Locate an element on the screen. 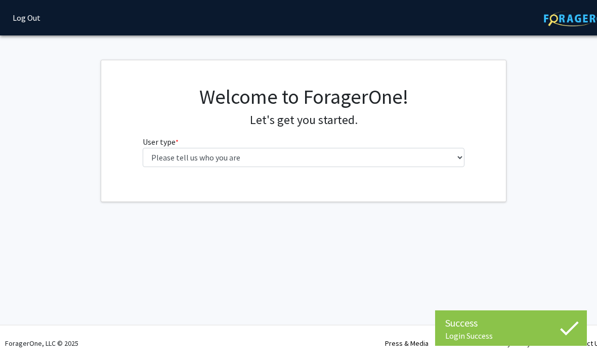 The height and width of the screenshot is (361, 597). div: ForagerOne, LLC © 2025 is located at coordinates (41, 343).